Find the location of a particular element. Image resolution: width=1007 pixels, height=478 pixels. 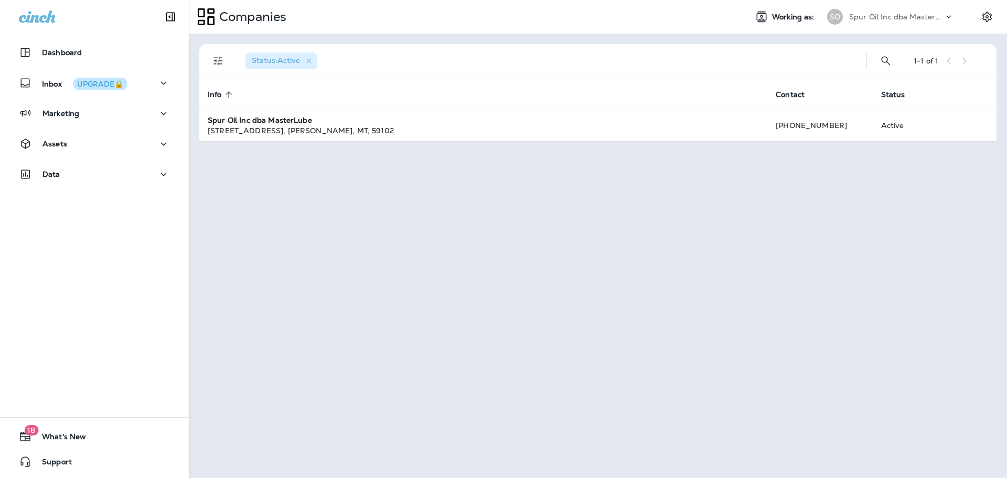

span: Support is located at coordinates (51, 464).